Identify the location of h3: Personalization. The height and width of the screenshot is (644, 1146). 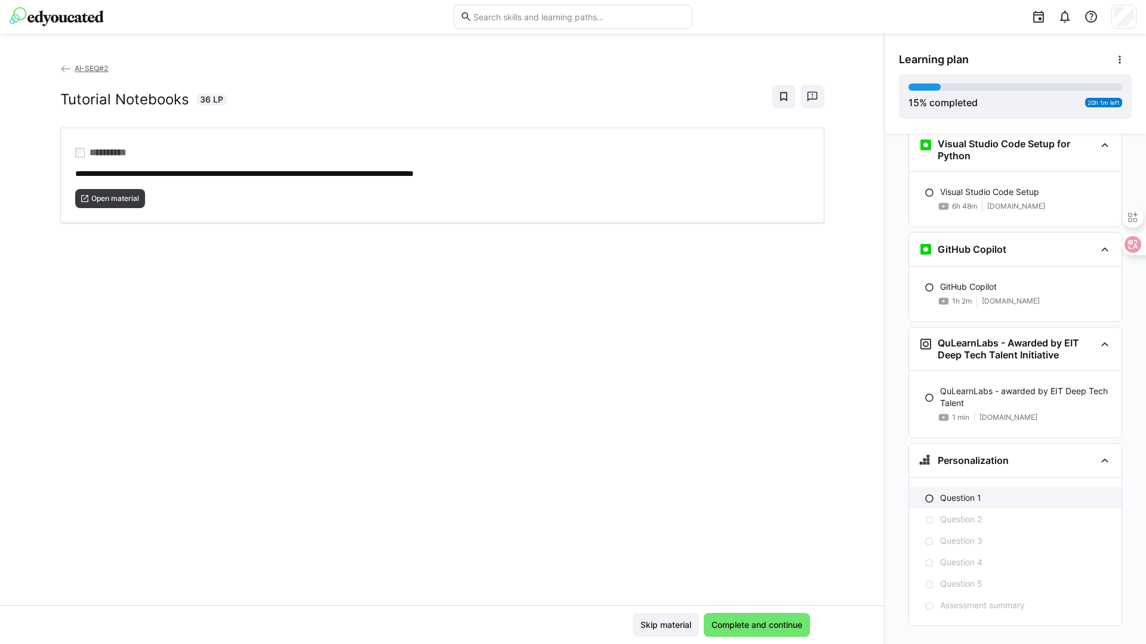
(973, 461).